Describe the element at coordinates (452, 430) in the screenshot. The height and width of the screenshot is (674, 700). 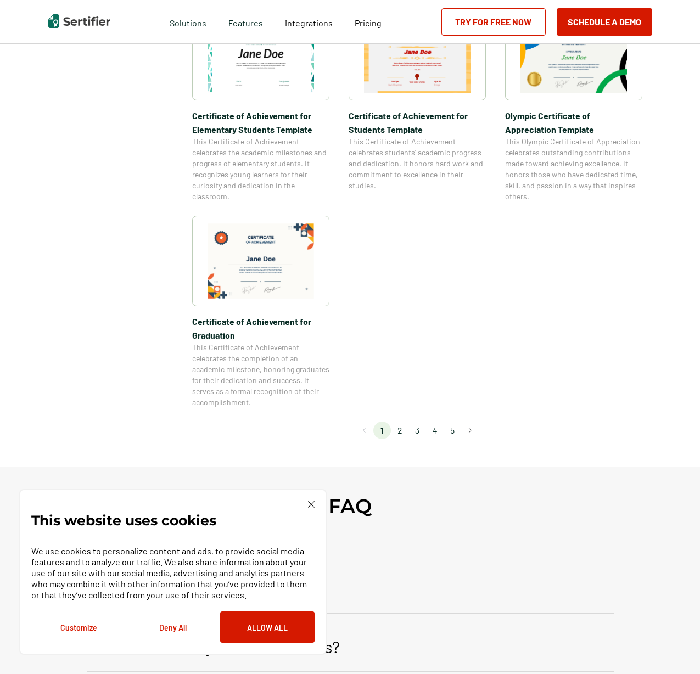
I see `li: page 5` at that location.